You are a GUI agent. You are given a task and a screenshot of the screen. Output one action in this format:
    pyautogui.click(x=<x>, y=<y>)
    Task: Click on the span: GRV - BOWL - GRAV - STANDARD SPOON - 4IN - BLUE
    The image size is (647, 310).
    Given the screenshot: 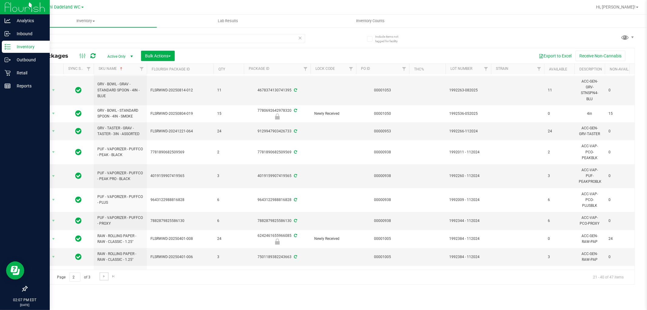 What is the action you would take?
    pyautogui.click(x=120, y=90)
    